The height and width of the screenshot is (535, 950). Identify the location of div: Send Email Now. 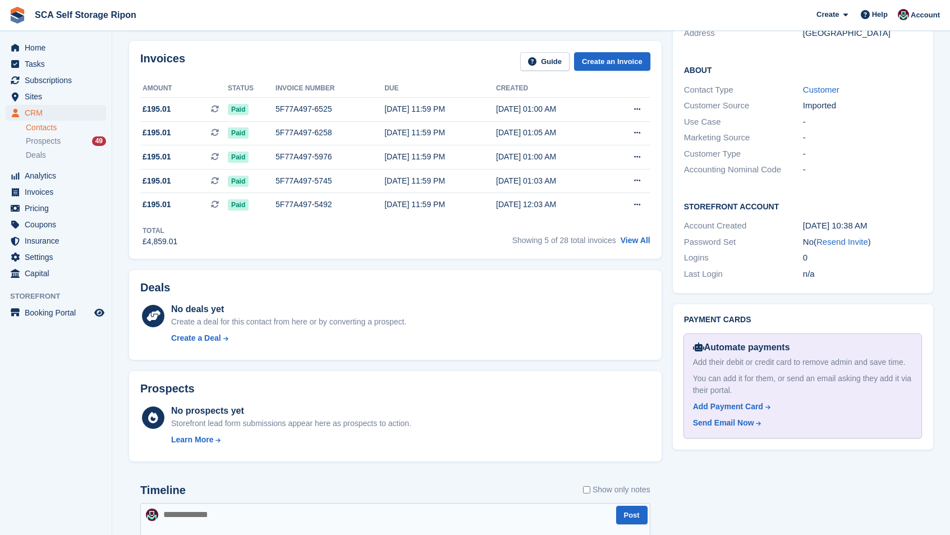
(724, 423).